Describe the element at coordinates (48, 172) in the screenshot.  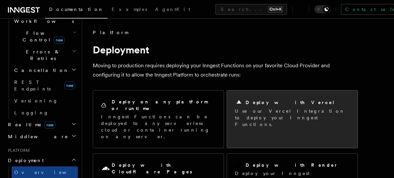
I see `span: Overview` at that location.